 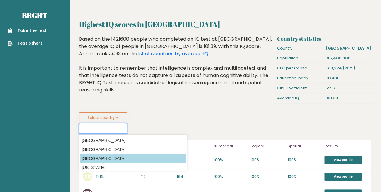 What do you see at coordinates (346, 146) in the screenshot?
I see `p: Results` at bounding box center [346, 146].